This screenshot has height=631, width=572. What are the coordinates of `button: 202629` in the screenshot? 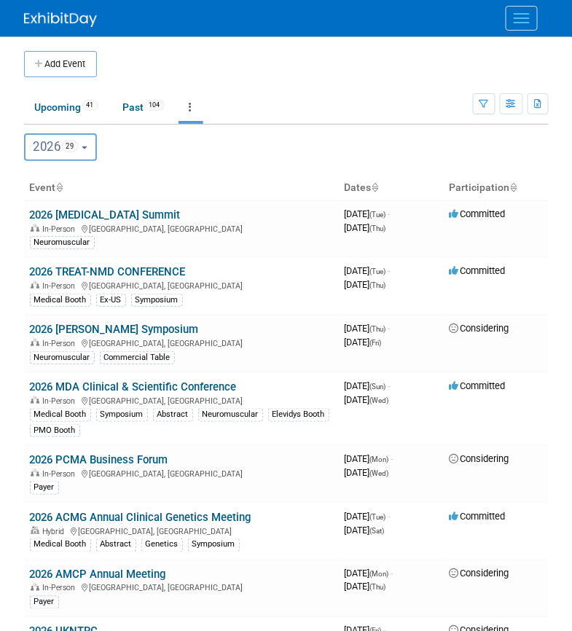 It's located at (60, 147).